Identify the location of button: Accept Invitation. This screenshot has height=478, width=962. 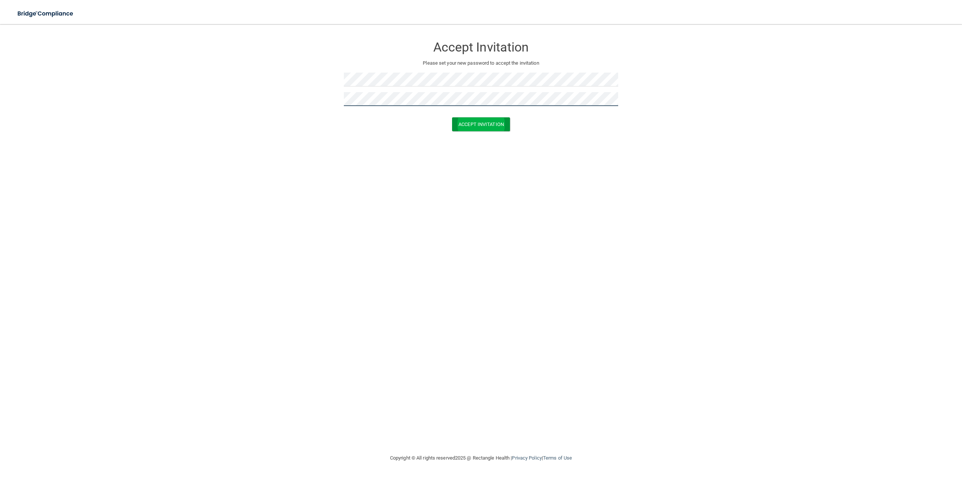
(481, 124).